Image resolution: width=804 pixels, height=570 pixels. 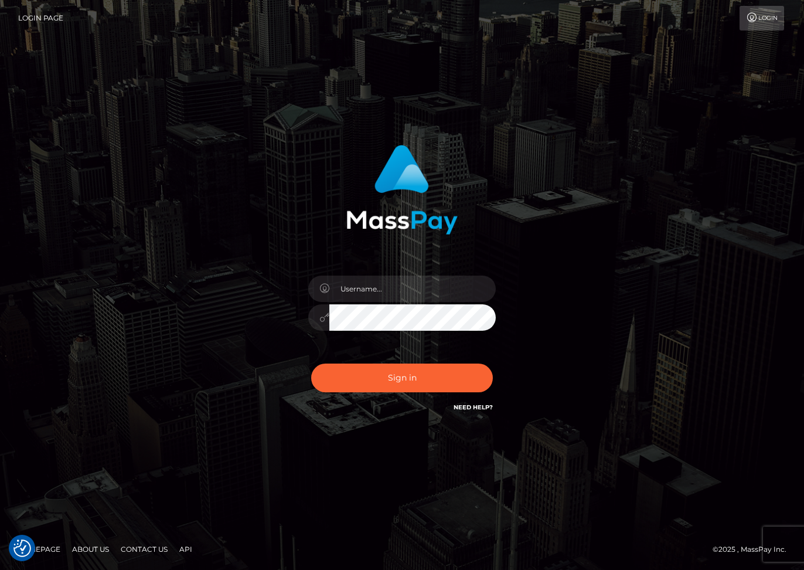 What do you see at coordinates (402, 377) in the screenshot?
I see `button: Sign in` at bounding box center [402, 377].